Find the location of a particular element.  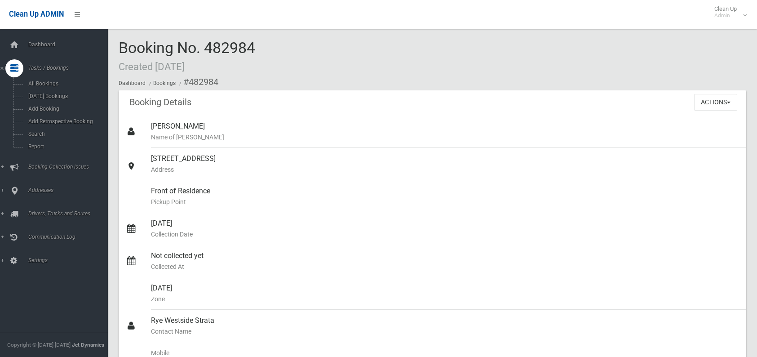

small: Collection Date is located at coordinates (445, 234).